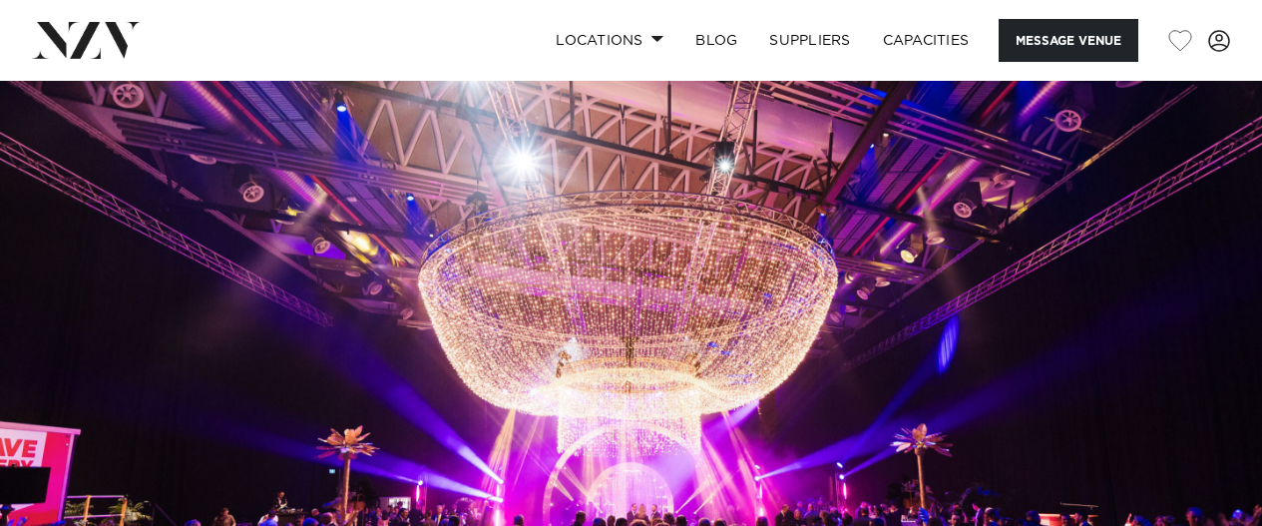  What do you see at coordinates (926, 40) in the screenshot?
I see `a: Capacities` at bounding box center [926, 40].